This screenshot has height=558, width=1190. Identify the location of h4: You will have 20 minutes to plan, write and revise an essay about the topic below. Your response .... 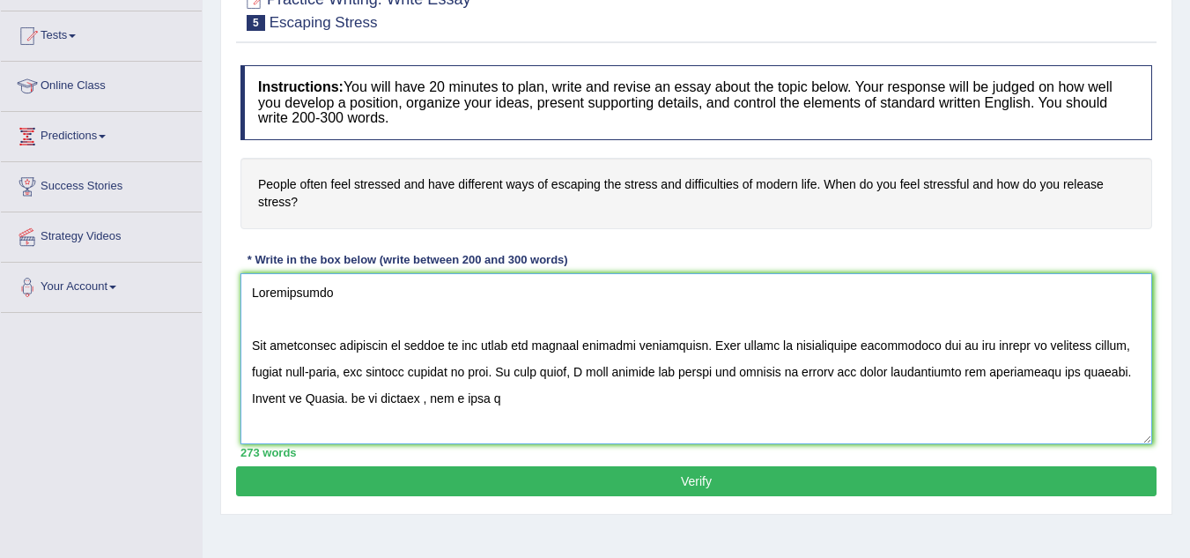
(696, 102).